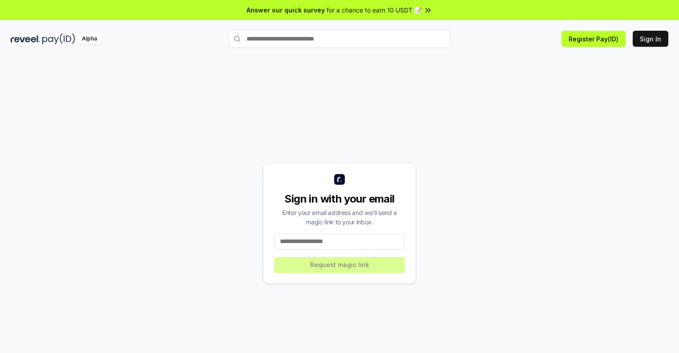 The height and width of the screenshot is (353, 679). What do you see at coordinates (340, 199) in the screenshot?
I see `div: Sign in with your email` at bounding box center [340, 199].